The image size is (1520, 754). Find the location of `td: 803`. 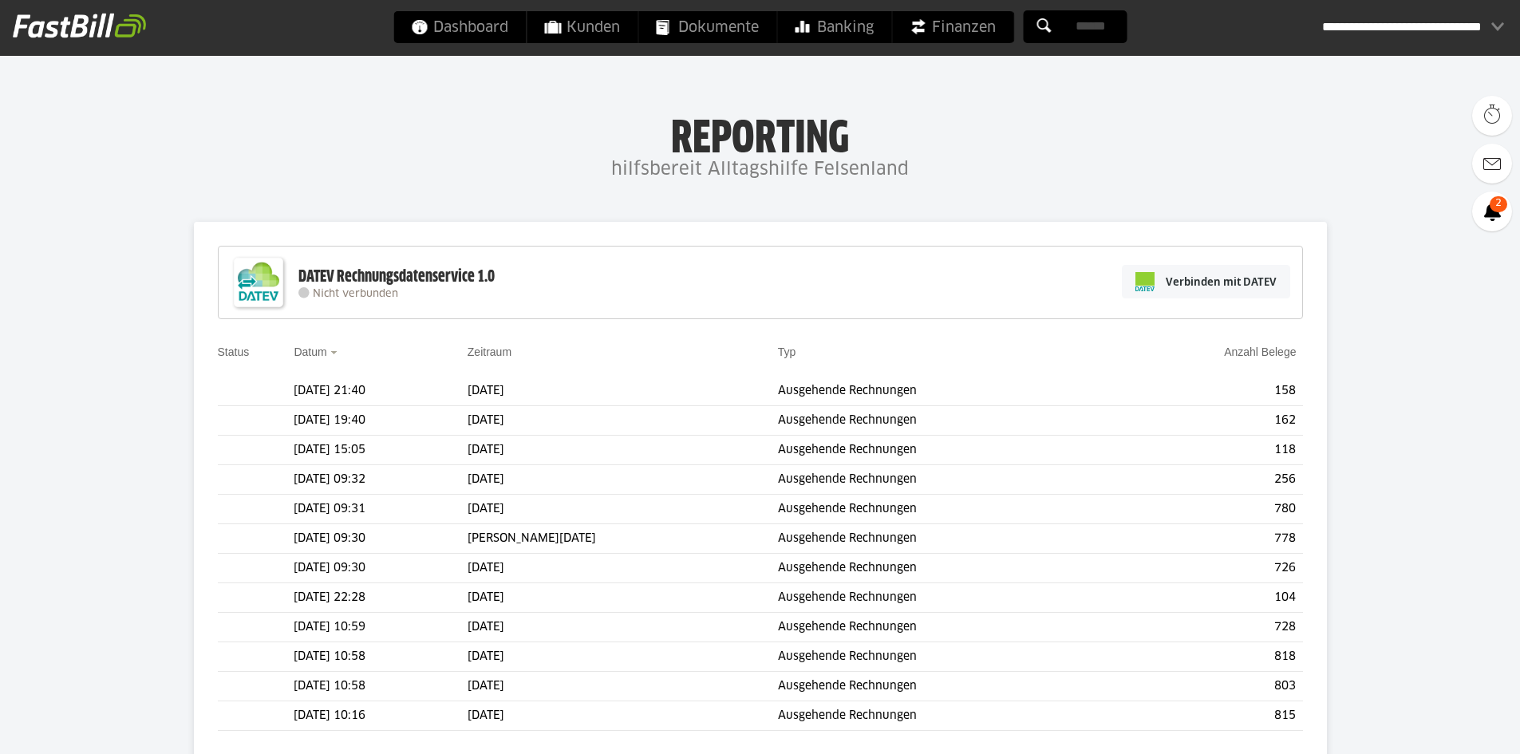

td: 803 is located at coordinates (1207, 686).